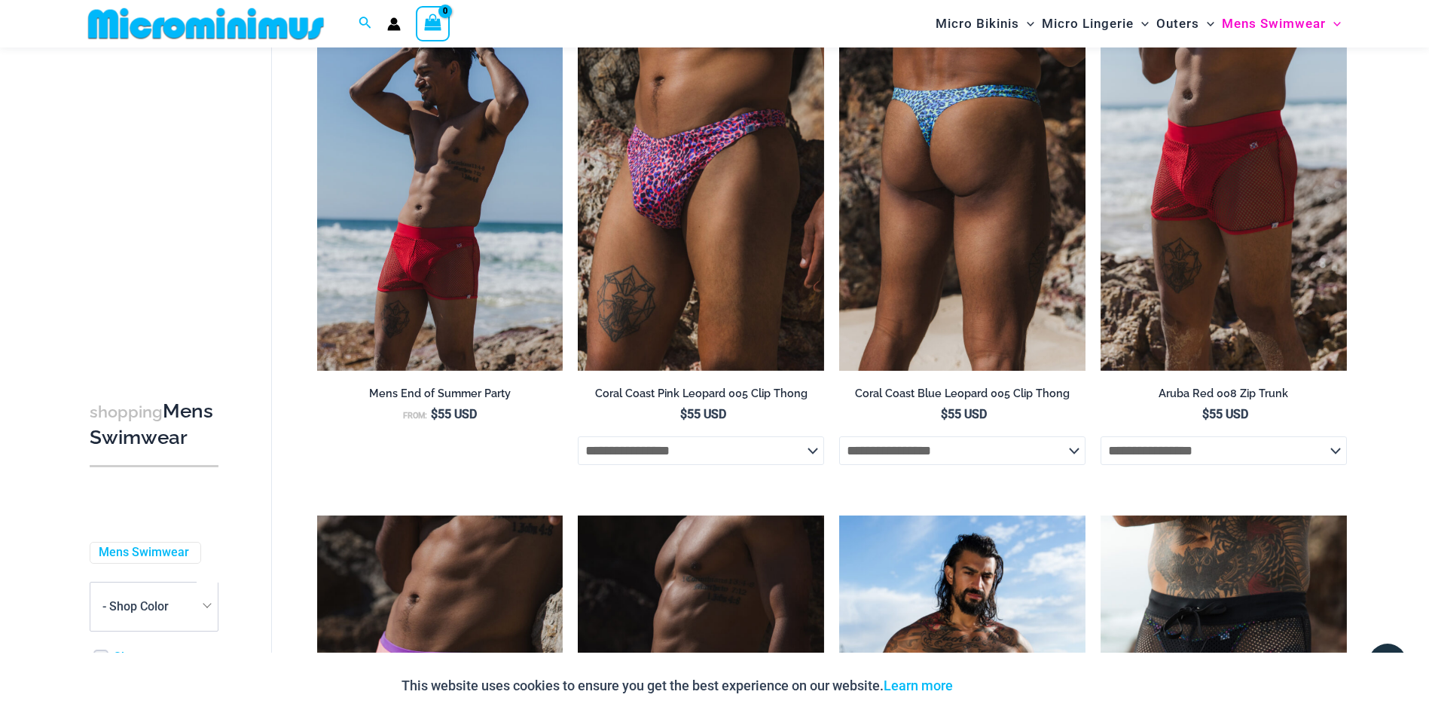  What do you see at coordinates (1095, 23) in the screenshot?
I see `a: Micro LingerieMenu ToggleMenu Toggle` at bounding box center [1095, 23].